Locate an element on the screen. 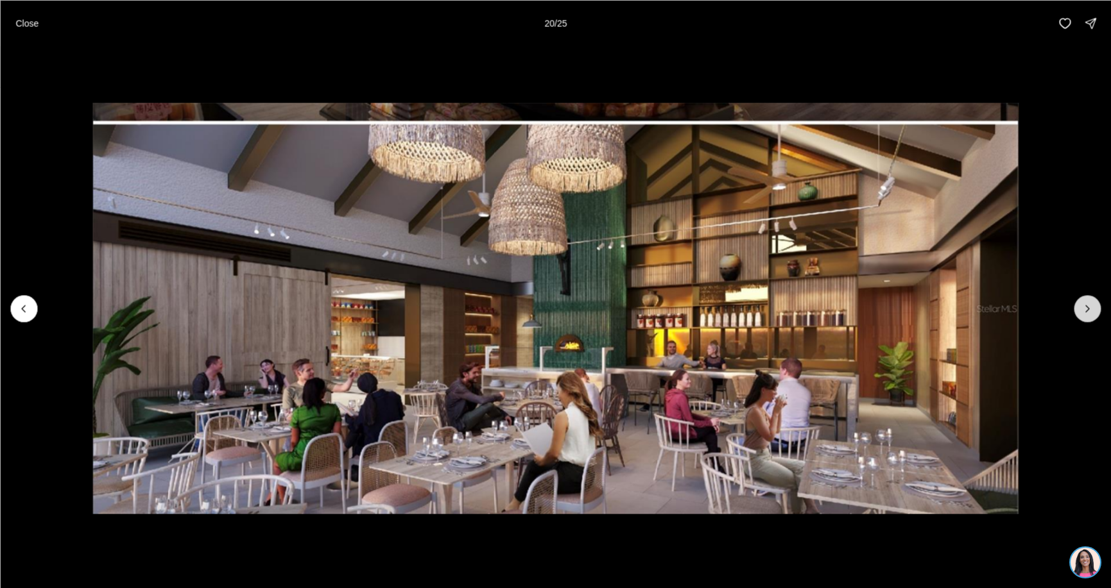 This screenshot has height=588, width=1111. button: Close is located at coordinates (27, 23).